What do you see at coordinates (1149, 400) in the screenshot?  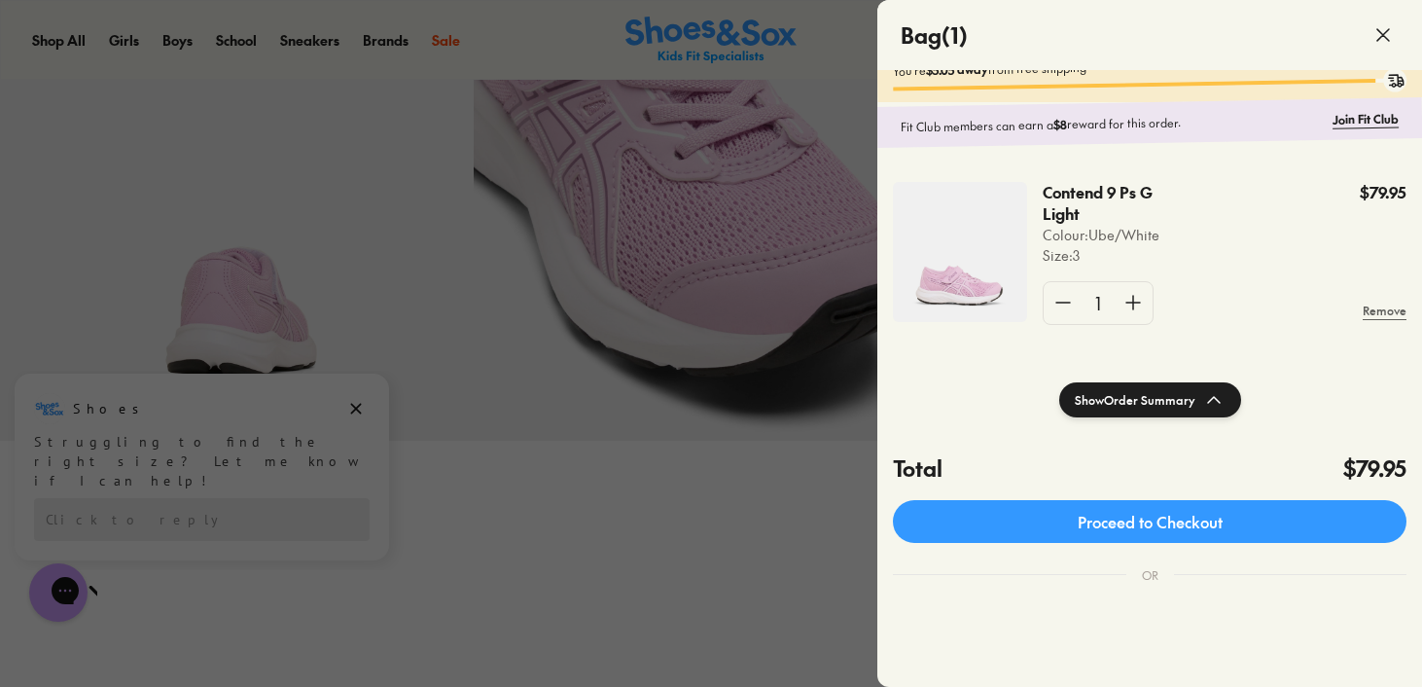 I see `button: ShowOrder Summary` at bounding box center [1149, 400].